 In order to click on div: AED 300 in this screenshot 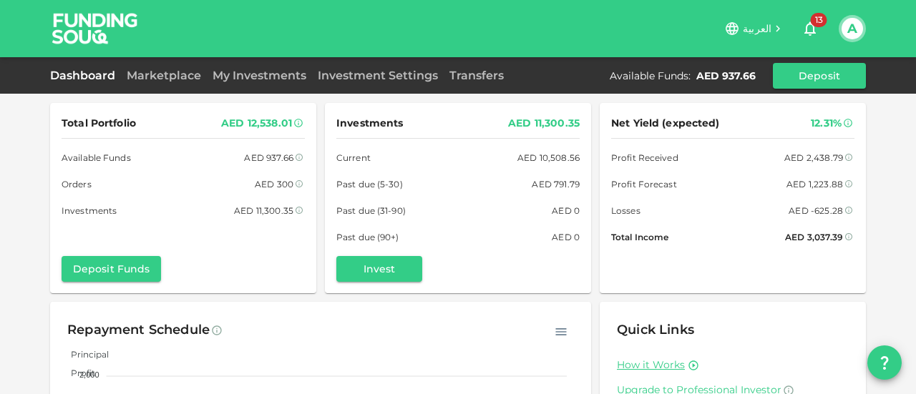, I will do `click(274, 184)`.